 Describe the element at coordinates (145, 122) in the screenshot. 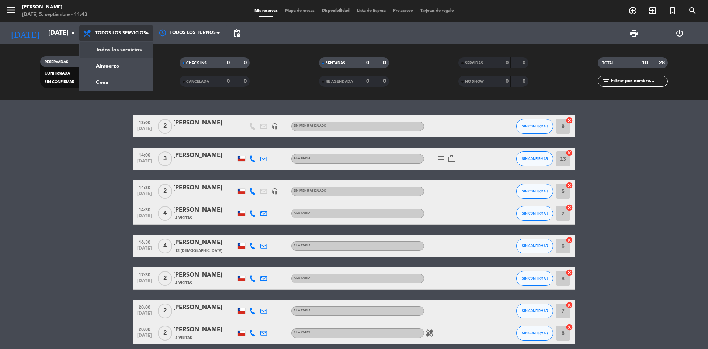

I see `span: 13:00` at that location.